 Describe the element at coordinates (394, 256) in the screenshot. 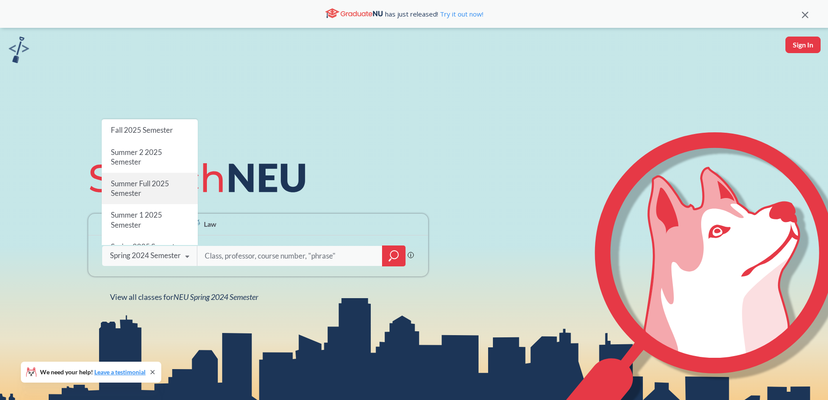

I see `svg: magnifying glass` at that location.